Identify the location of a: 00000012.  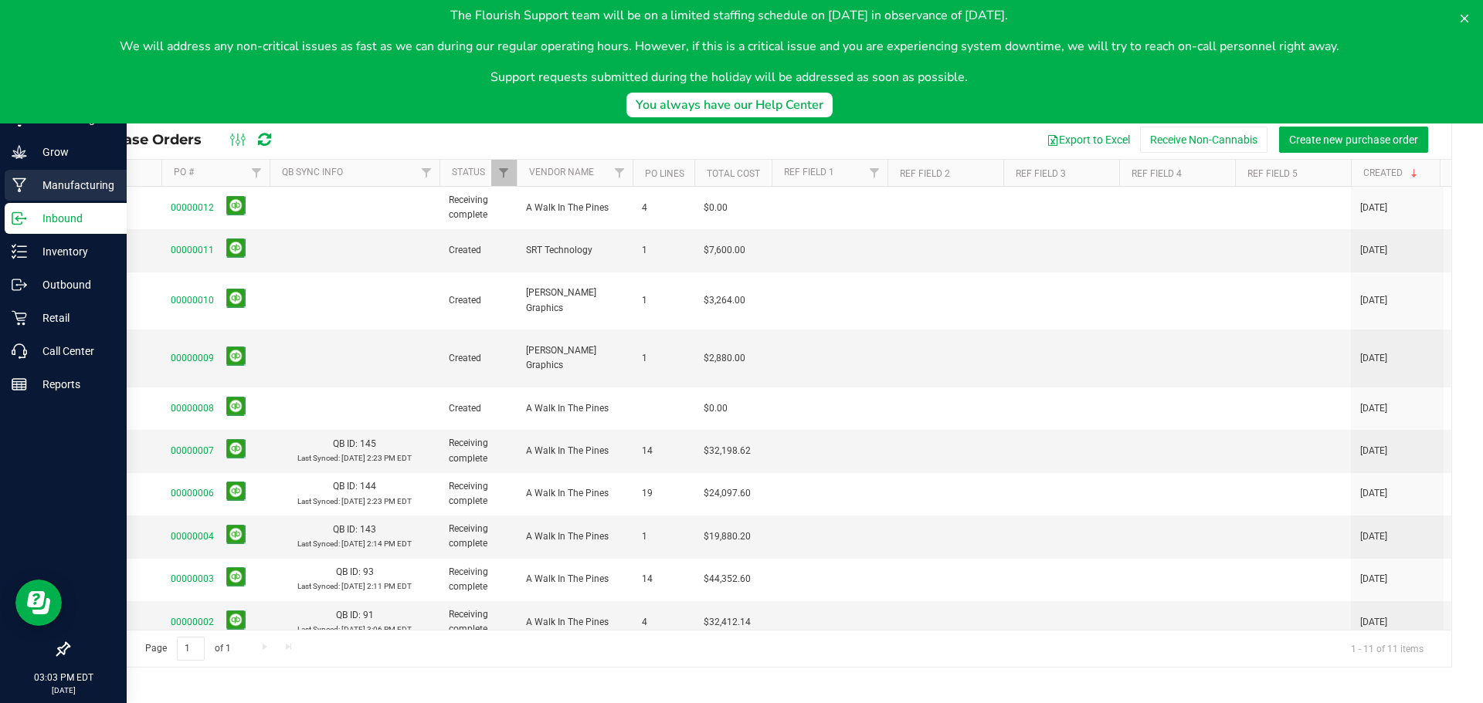
(192, 208).